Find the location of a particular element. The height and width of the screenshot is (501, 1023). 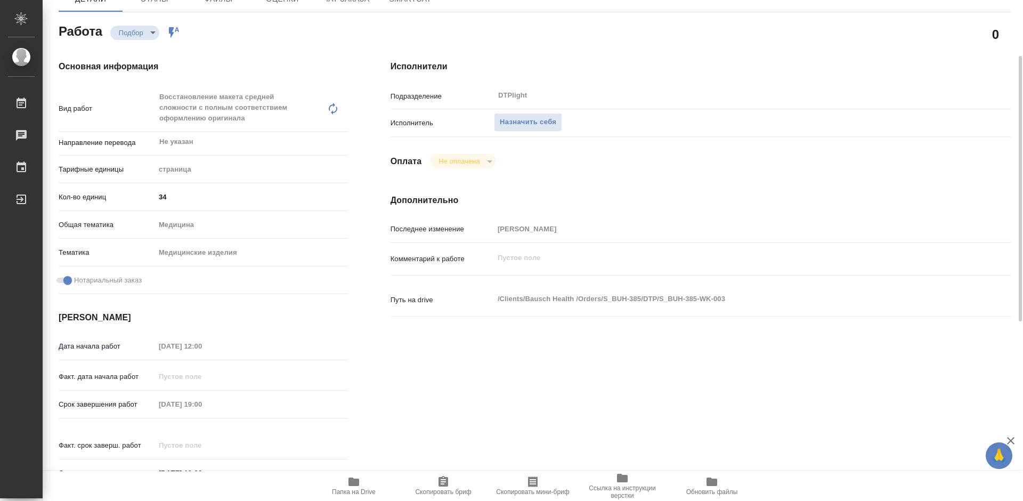

p: Последнее изменение is located at coordinates (442, 229).